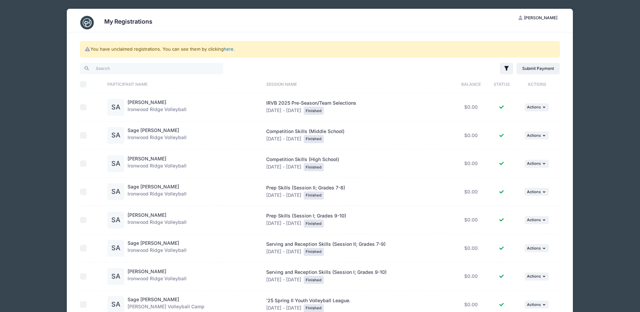 This screenshot has width=640, height=312. What do you see at coordinates (92, 84) in the screenshot?
I see `th: Select All` at bounding box center [92, 84].